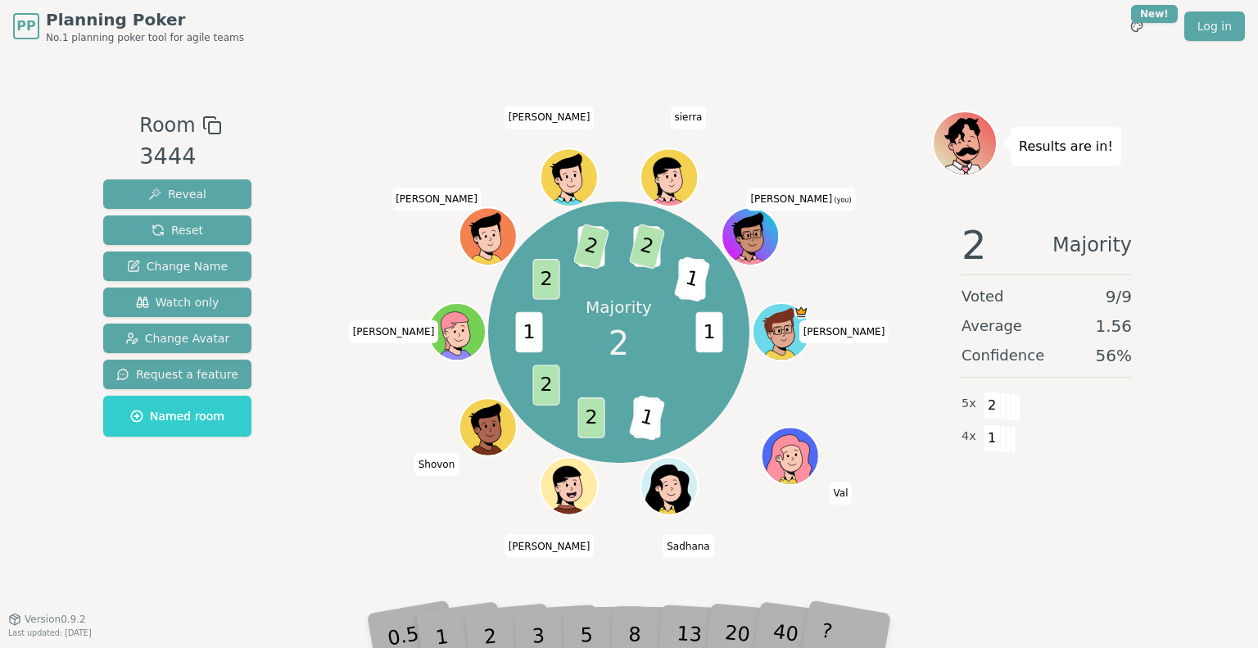 This screenshot has width=1258, height=648. Describe the element at coordinates (177, 302) in the screenshot. I see `button: Watch only` at that location.